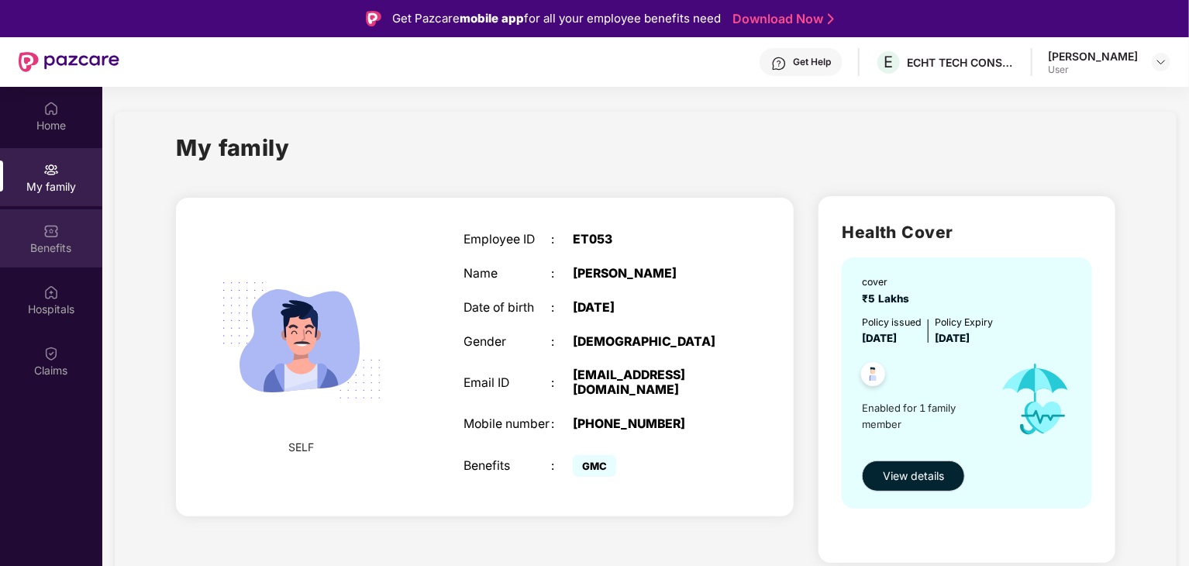 Image resolution: width=1189 pixels, height=566 pixels. What do you see at coordinates (302, 340) in the screenshot?
I see `img: svg+xml;base64,PHN2ZyB4bWxucz0iaHR0cDovL3d3dy53My5vcmcvMjAwMC9zdmciIHdpZHRoPSIyMjQiIGhlaWdodD0iMT...` at bounding box center [302, 340].